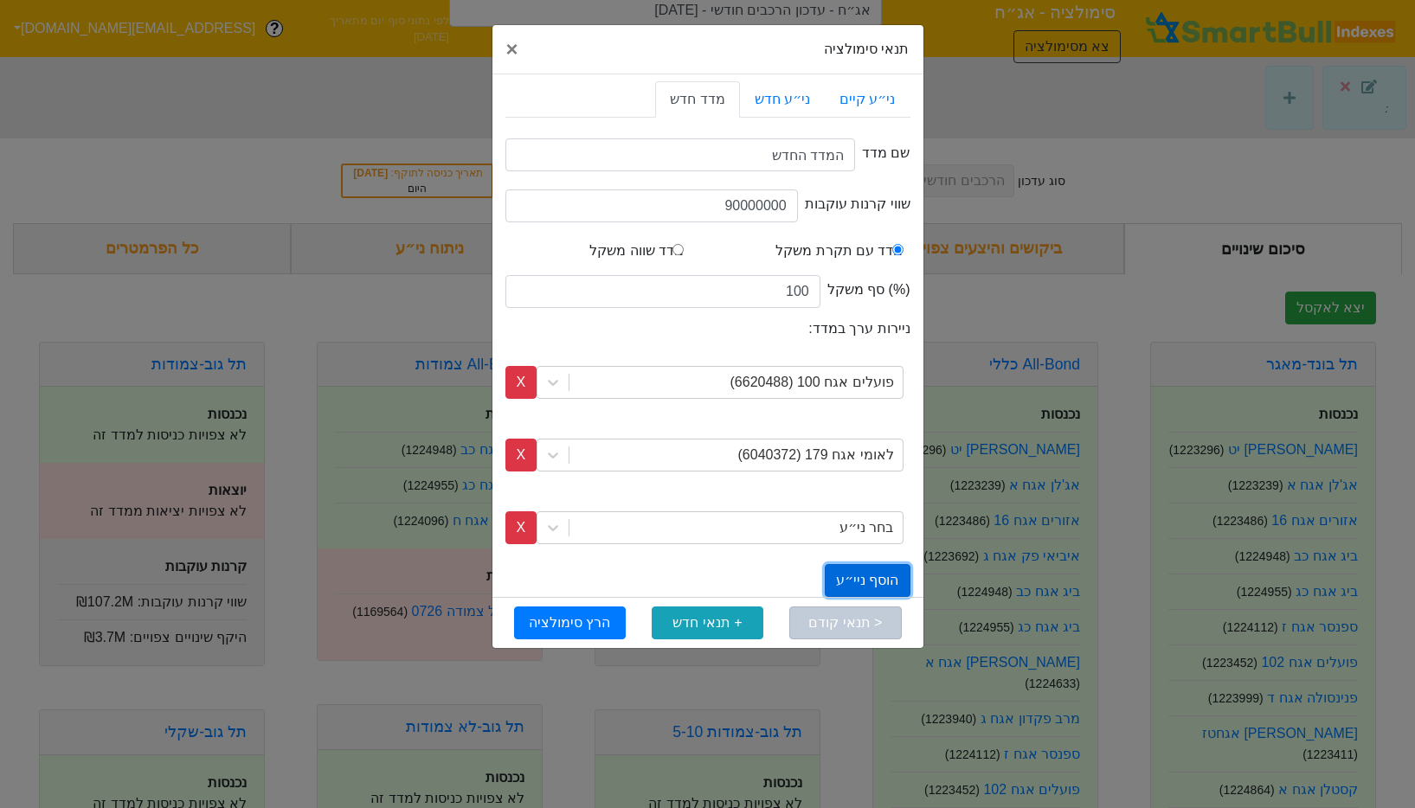  Describe the element at coordinates (838, 251) in the screenshot. I see `label: מדד עם תקרת משקל` at that location.